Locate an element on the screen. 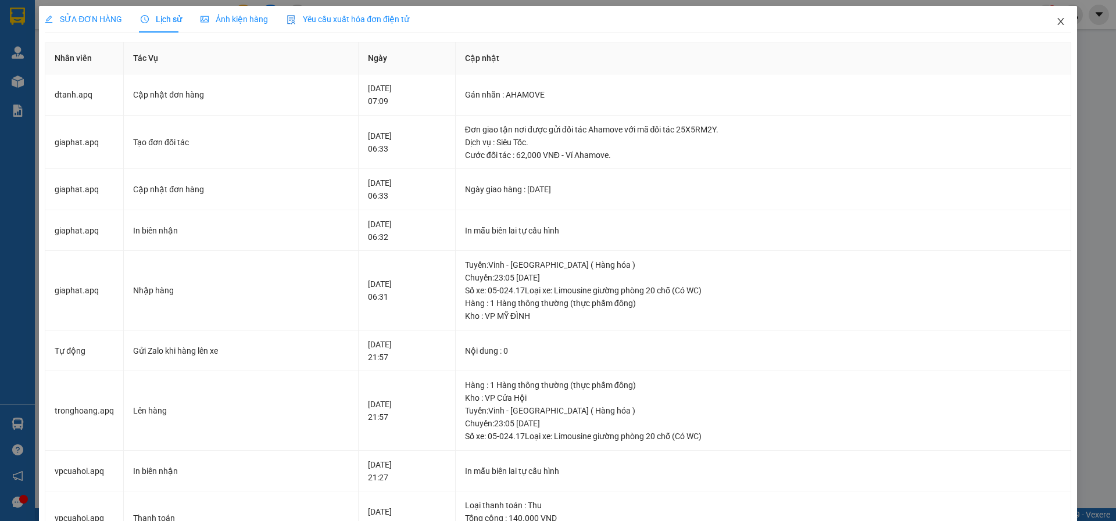 This screenshot has width=1116, height=521. div: Cước đối tác : 62,000 VNĐ - Ví Ahamove. is located at coordinates (763, 155).